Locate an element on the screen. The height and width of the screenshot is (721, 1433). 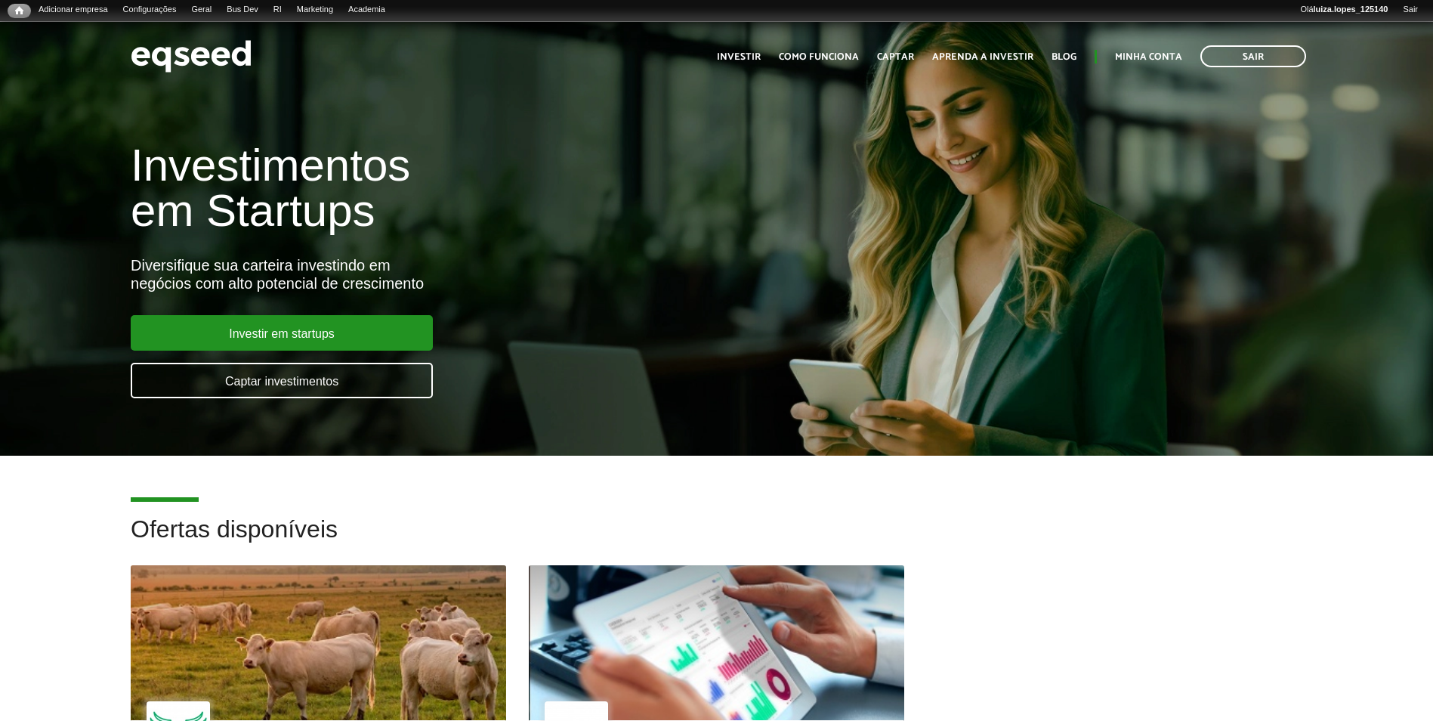
a: Configurações is located at coordinates (150, 10).